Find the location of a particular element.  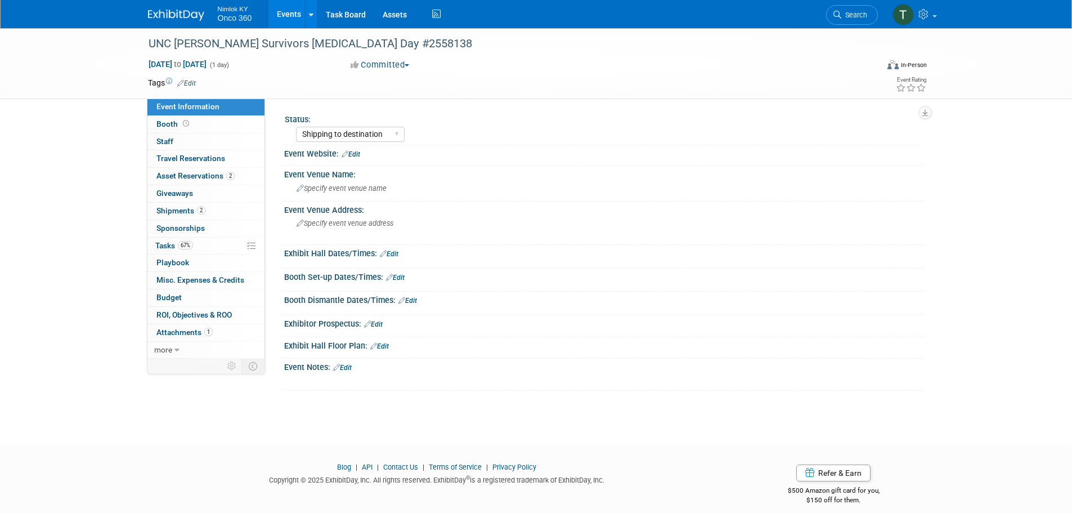

a: Asset Reservations2 is located at coordinates (206, 176).